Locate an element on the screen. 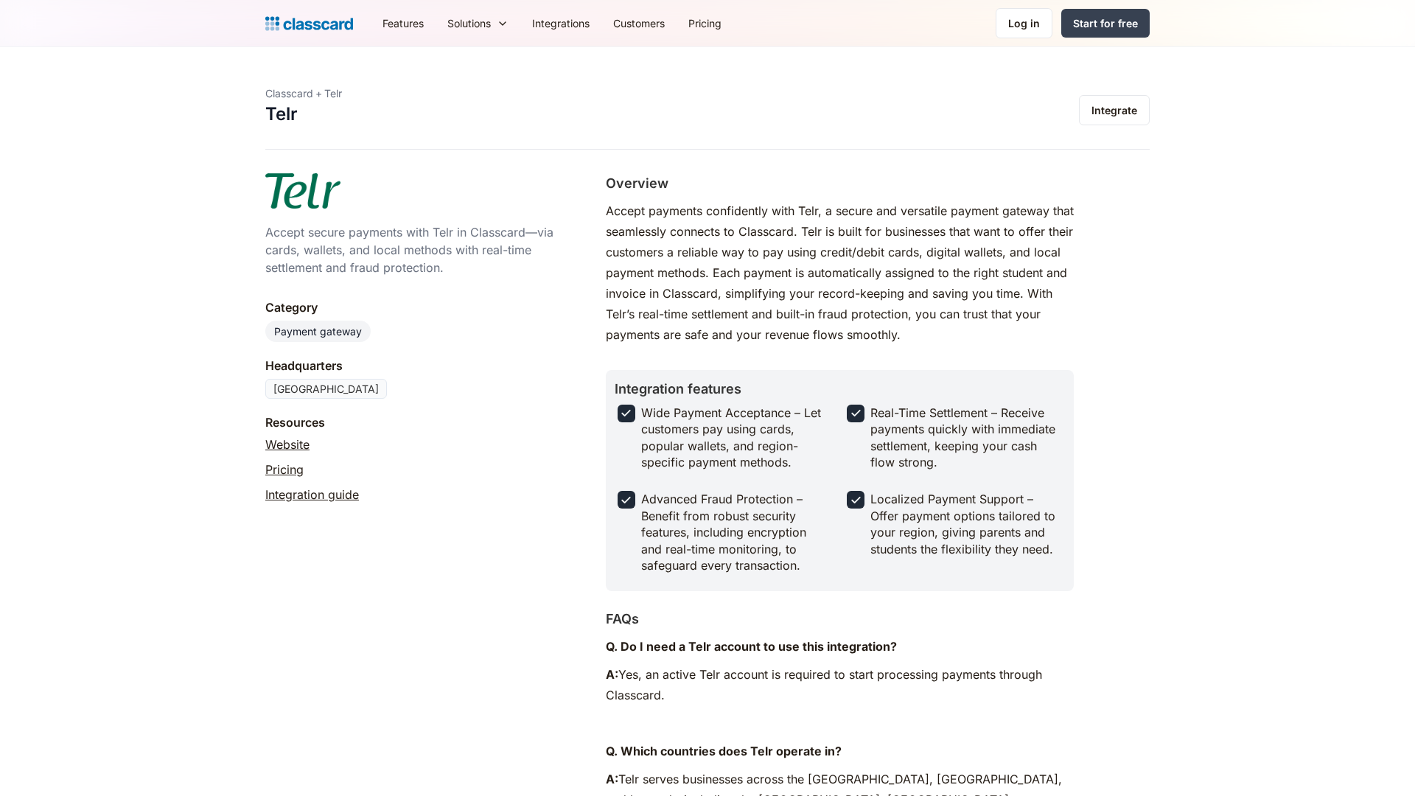  div: Telr is located at coordinates (333, 93).